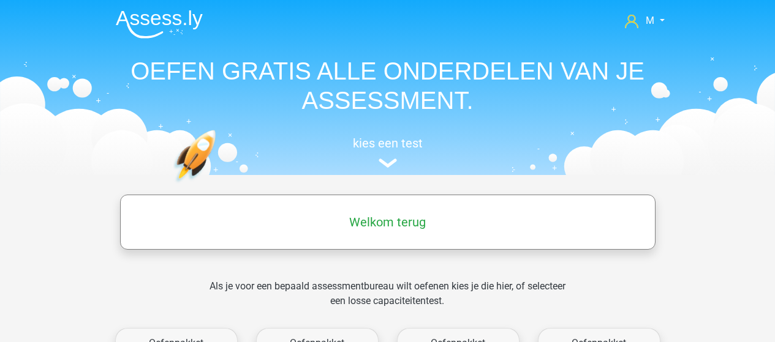 This screenshot has width=775, height=342. What do you see at coordinates (650, 20) in the screenshot?
I see `span: M` at bounding box center [650, 20].